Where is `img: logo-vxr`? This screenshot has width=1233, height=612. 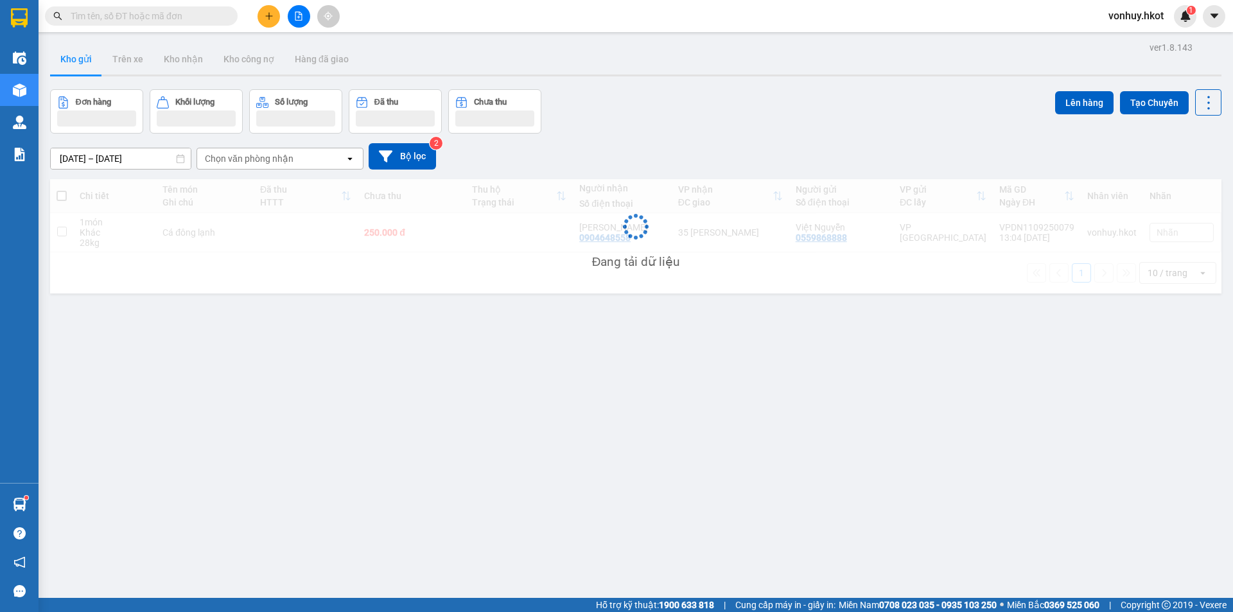 img: logo-vxr is located at coordinates (19, 18).